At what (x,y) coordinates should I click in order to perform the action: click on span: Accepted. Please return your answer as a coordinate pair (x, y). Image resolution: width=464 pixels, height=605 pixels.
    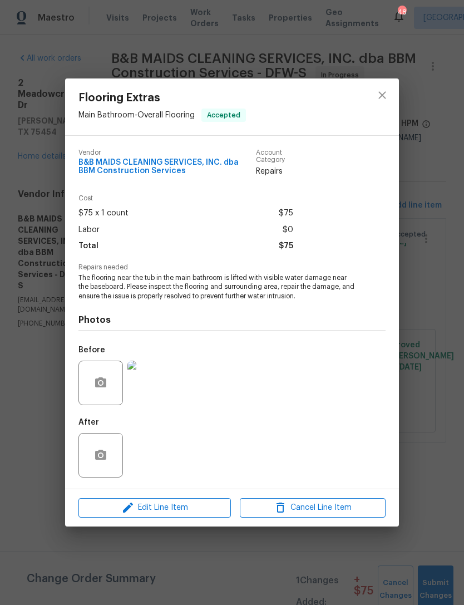
    Looking at the image, I should click on (224, 115).